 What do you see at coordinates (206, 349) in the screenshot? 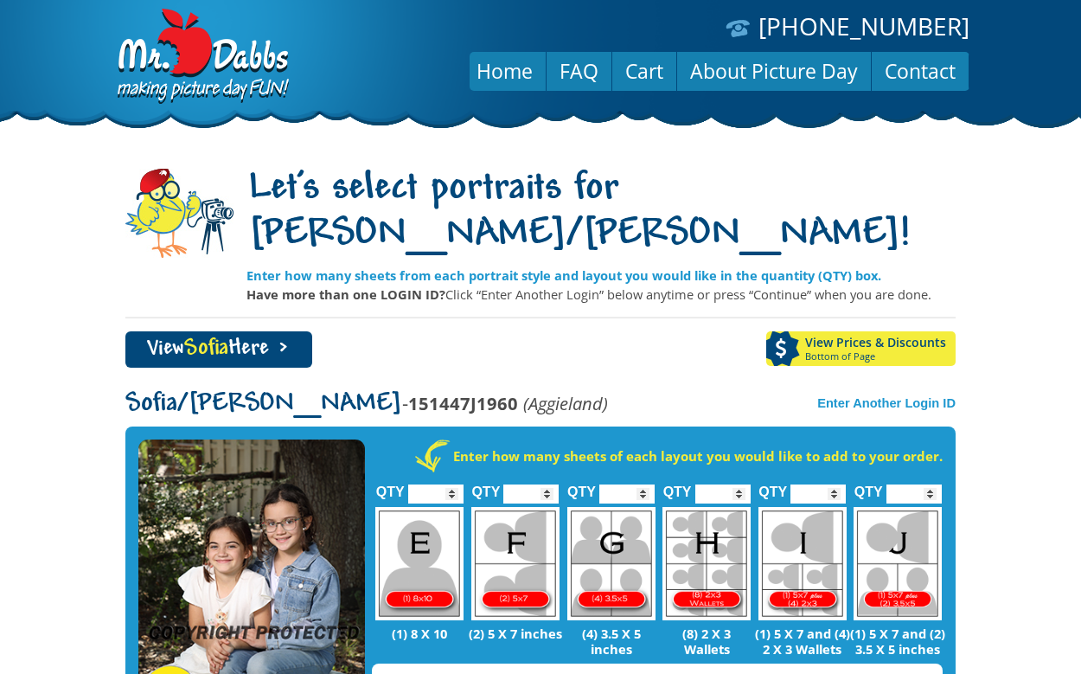
I see `span: Sofia` at bounding box center [206, 349].